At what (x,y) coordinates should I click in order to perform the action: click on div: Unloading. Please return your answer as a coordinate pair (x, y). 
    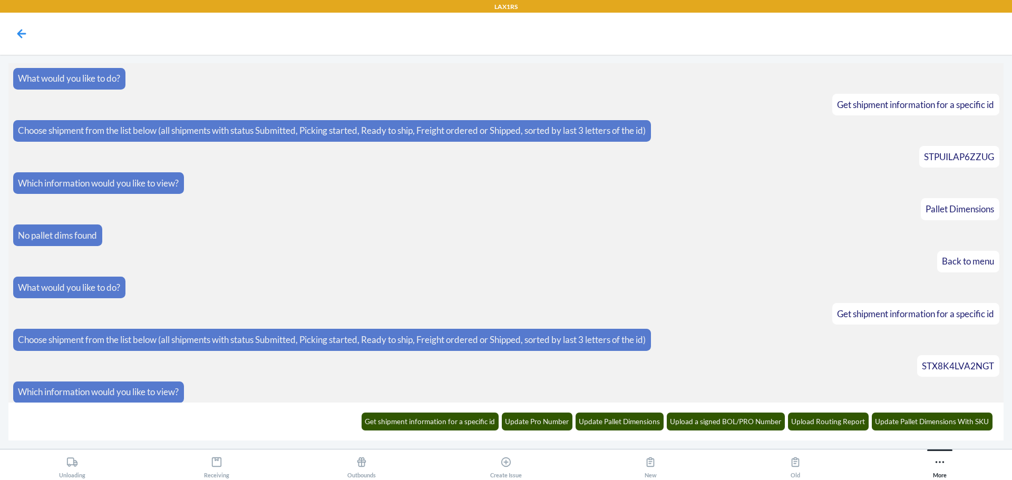
    Looking at the image, I should click on (72, 465).